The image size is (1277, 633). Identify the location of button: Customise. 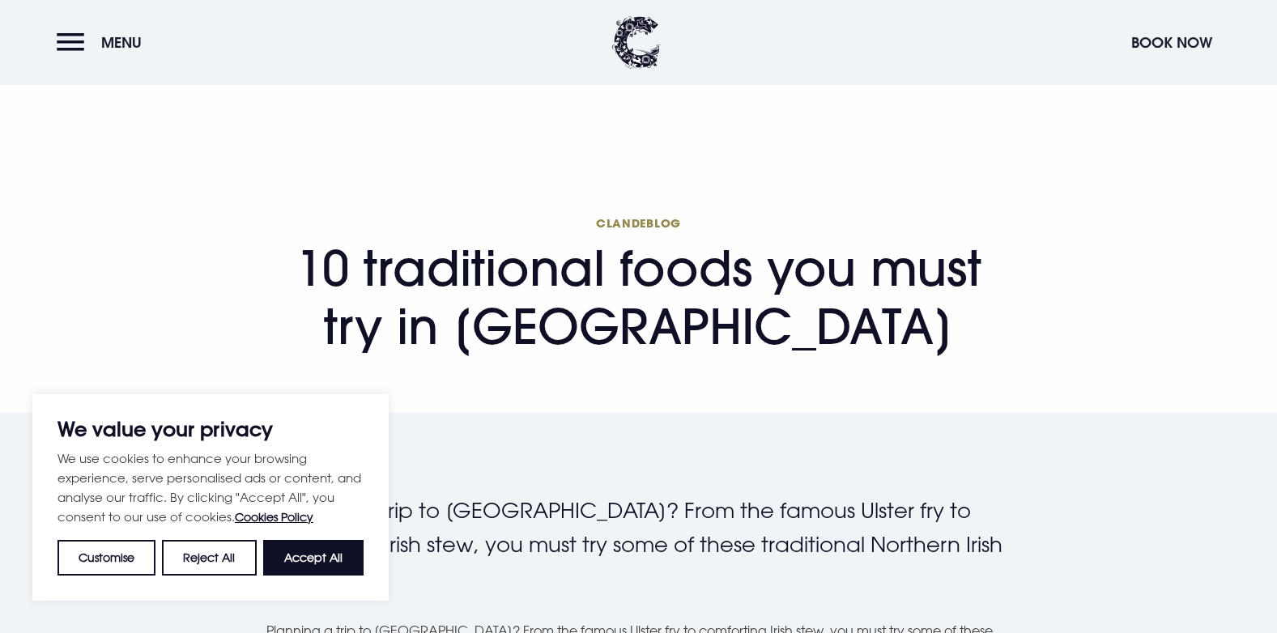
(106, 558).